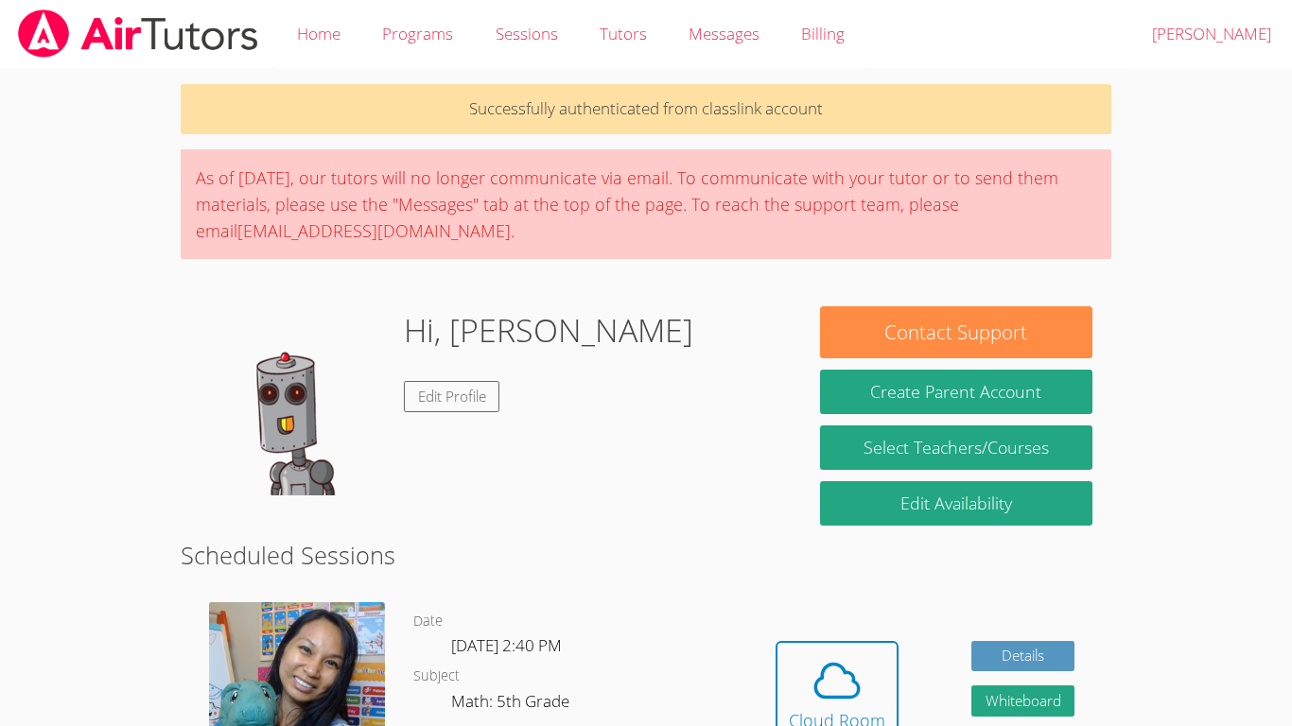 The image size is (1292, 726). What do you see at coordinates (646, 555) in the screenshot?
I see `h2: Scheduled Sessions` at bounding box center [646, 555].